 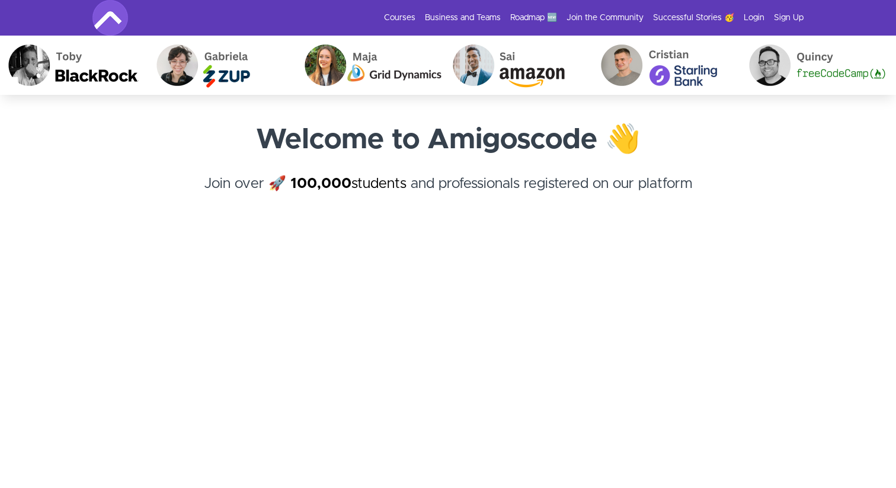 I want to click on img: Maja, so click(x=369, y=65).